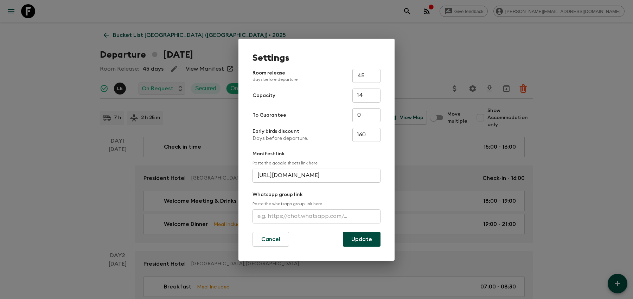  What do you see at coordinates (316, 176) in the screenshot?
I see `input: e.g. https://docs.google.com/spreadsheets/d/1P7Zz9v8J0vXy1Q/edit#gid=0` at bounding box center [316, 176].